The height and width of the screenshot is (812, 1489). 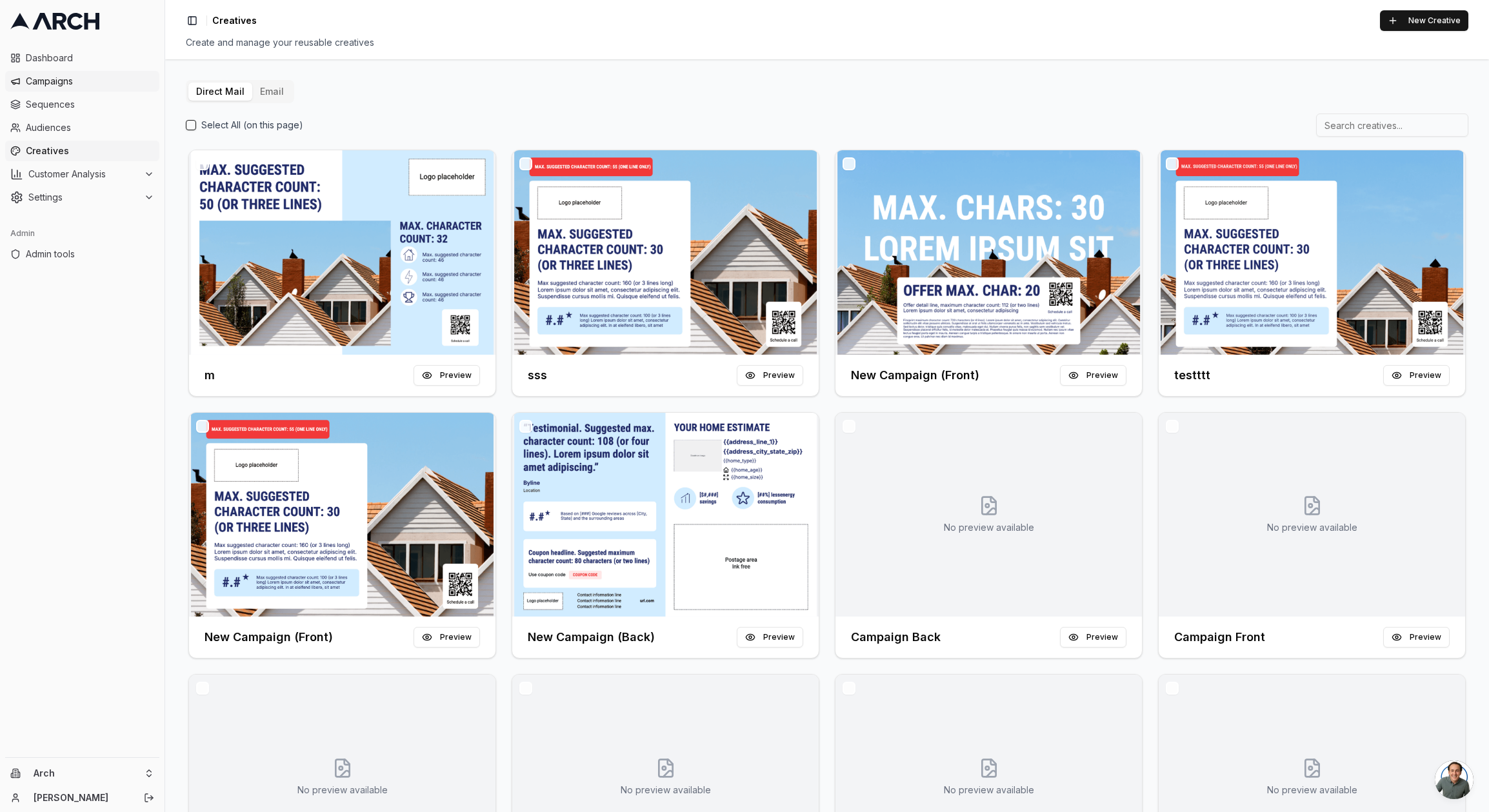 What do you see at coordinates (896, 637) in the screenshot?
I see `h3: Campaign Back` at bounding box center [896, 637].